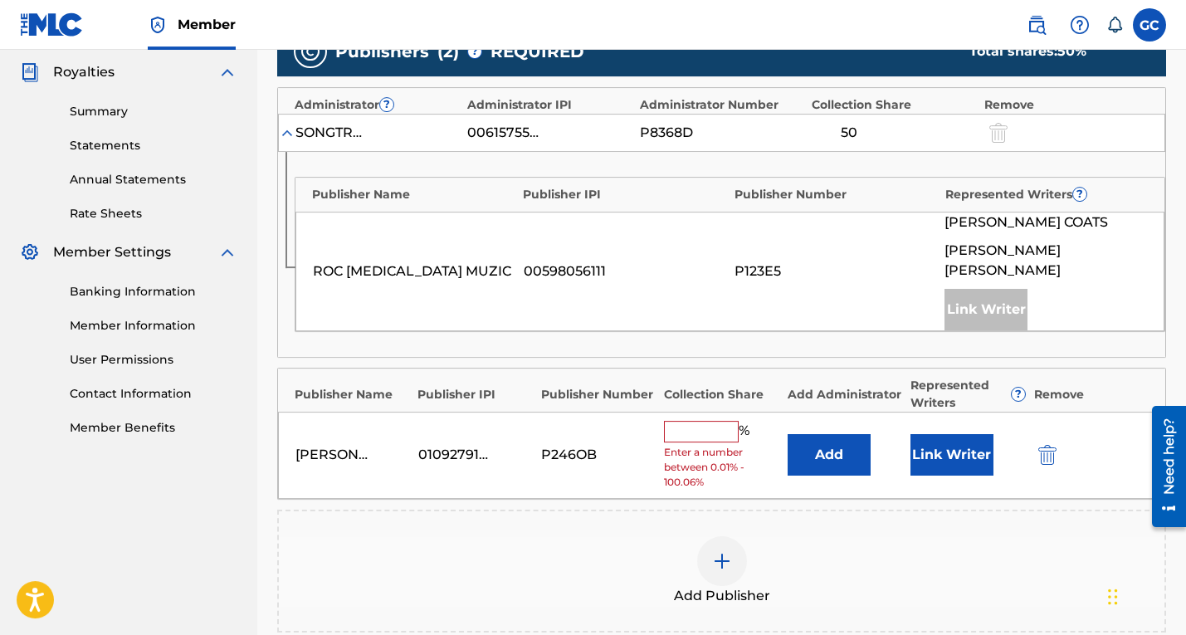  I want to click on div: Add Administrator, so click(845, 394).